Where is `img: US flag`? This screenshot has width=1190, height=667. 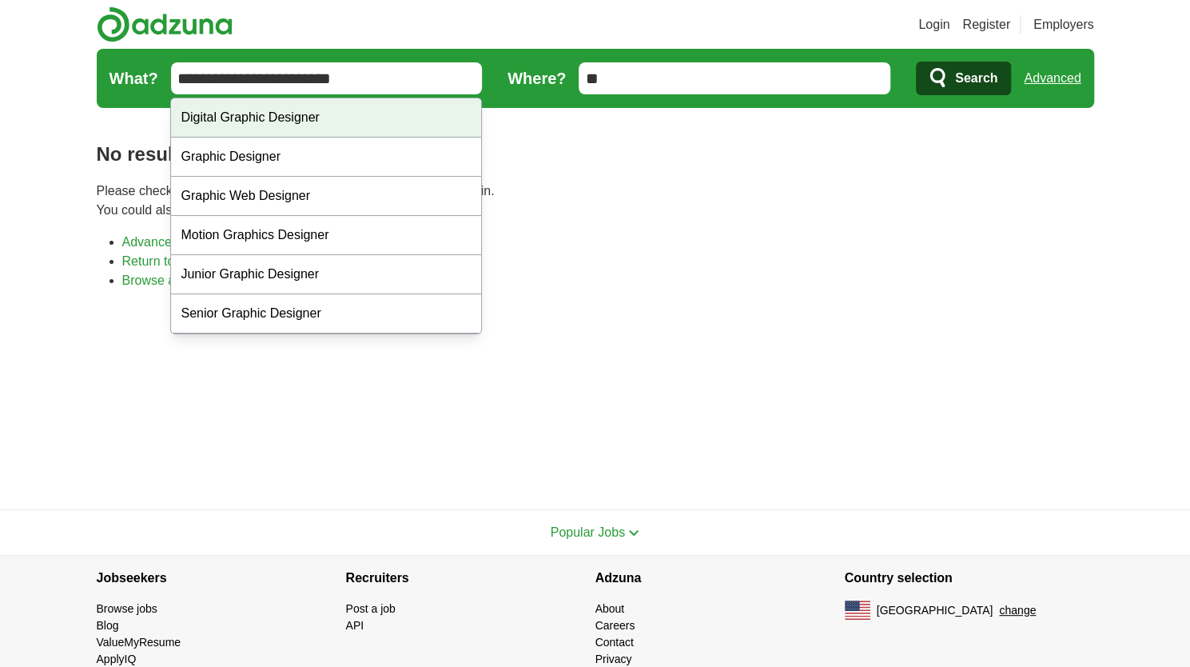 img: US flag is located at coordinates (858, 610).